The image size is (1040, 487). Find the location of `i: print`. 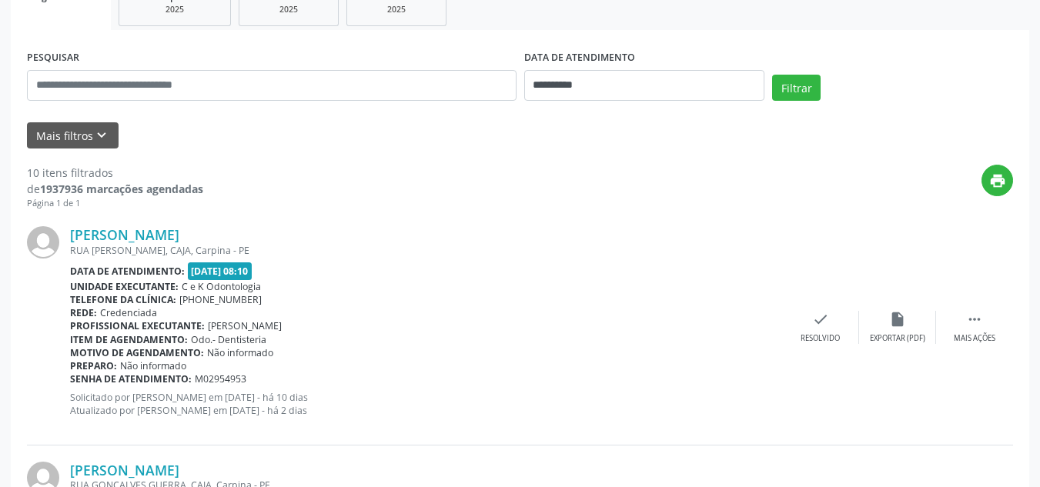

i: print is located at coordinates (997, 181).